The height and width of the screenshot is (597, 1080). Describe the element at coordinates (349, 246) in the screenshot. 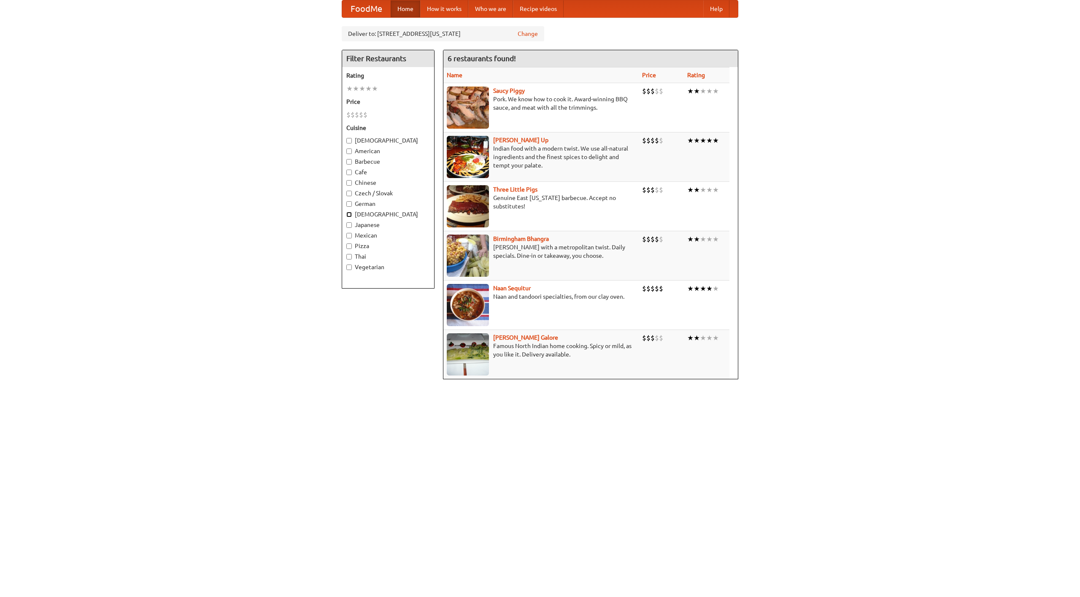

I see `input: Pizza` at that location.